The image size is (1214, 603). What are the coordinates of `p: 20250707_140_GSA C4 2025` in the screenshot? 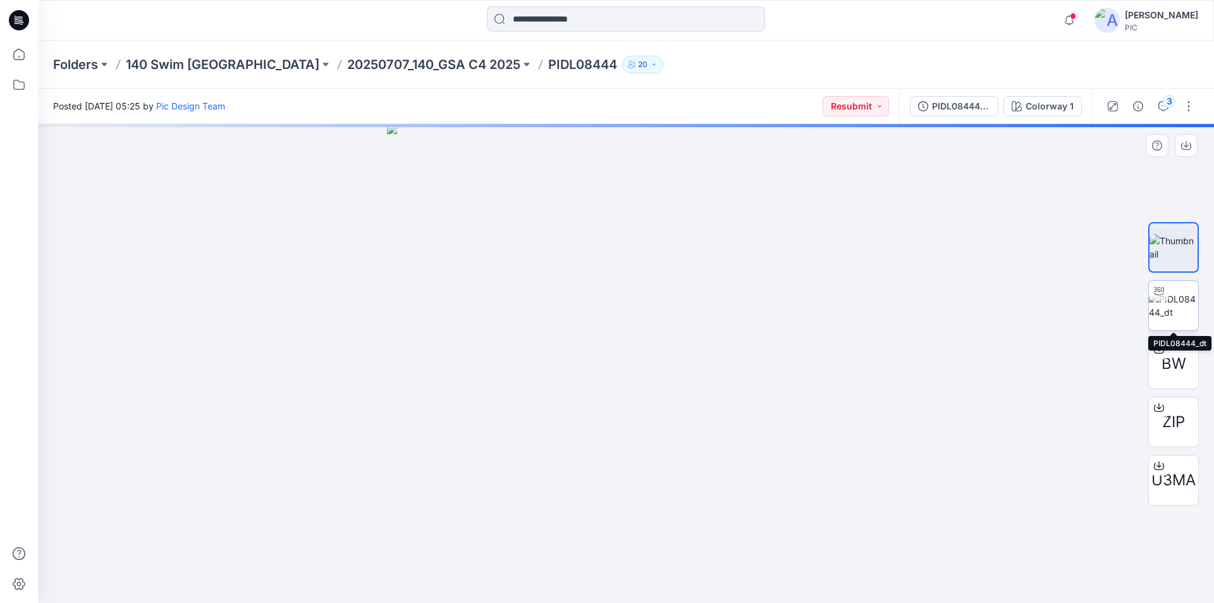 It's located at (434, 65).